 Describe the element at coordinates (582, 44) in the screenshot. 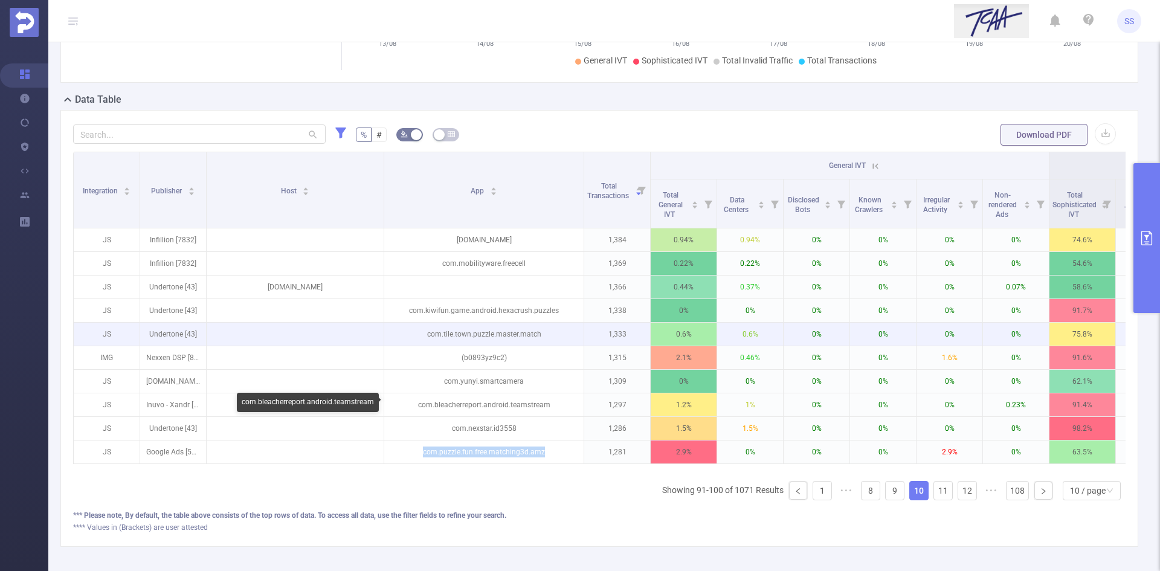

I see `tspan: 15/08` at that location.